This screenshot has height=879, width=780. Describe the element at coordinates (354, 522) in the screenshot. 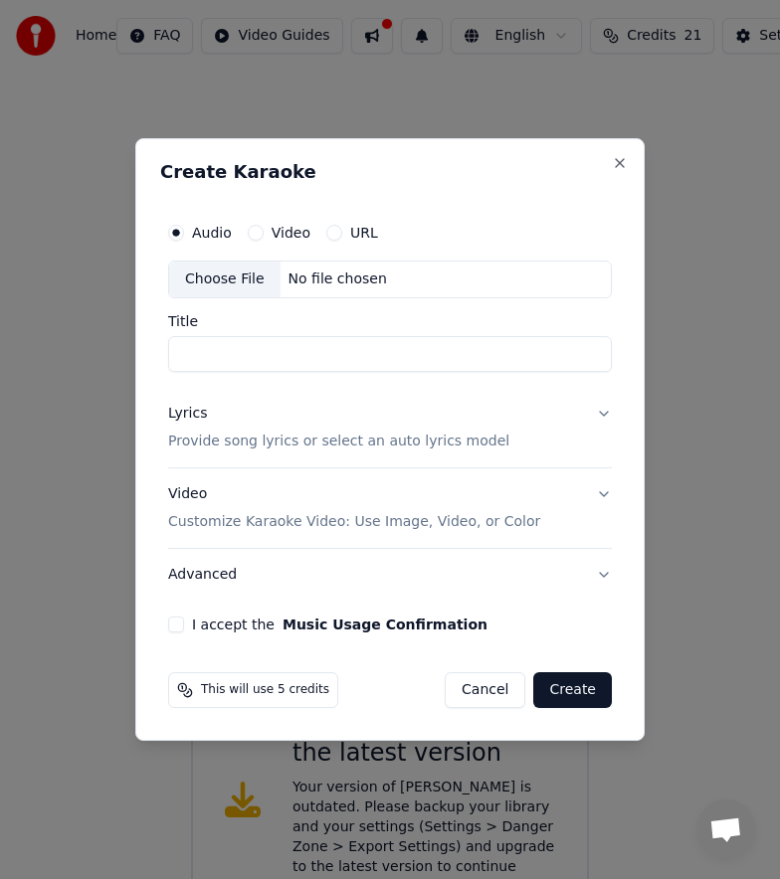

I see `p: Customize Karaoke Video: Use Image, Video, or Color` at that location.